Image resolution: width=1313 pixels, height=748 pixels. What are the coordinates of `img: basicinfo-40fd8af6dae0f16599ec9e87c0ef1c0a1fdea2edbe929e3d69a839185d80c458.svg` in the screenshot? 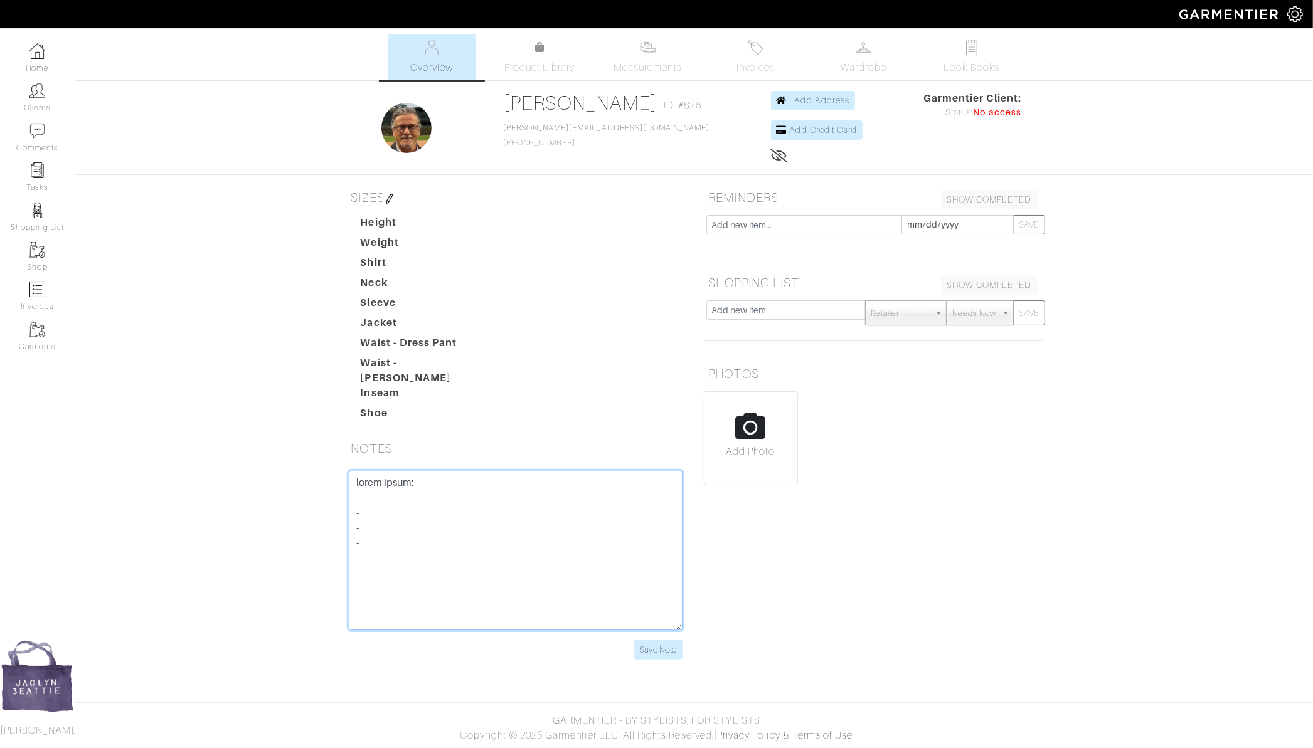 It's located at (431, 47).